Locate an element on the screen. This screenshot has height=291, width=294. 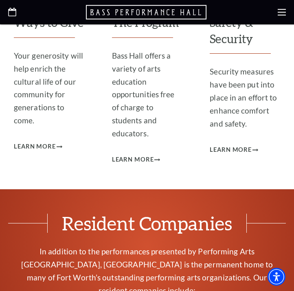
div: Accessibility Menu is located at coordinates (276, 277).